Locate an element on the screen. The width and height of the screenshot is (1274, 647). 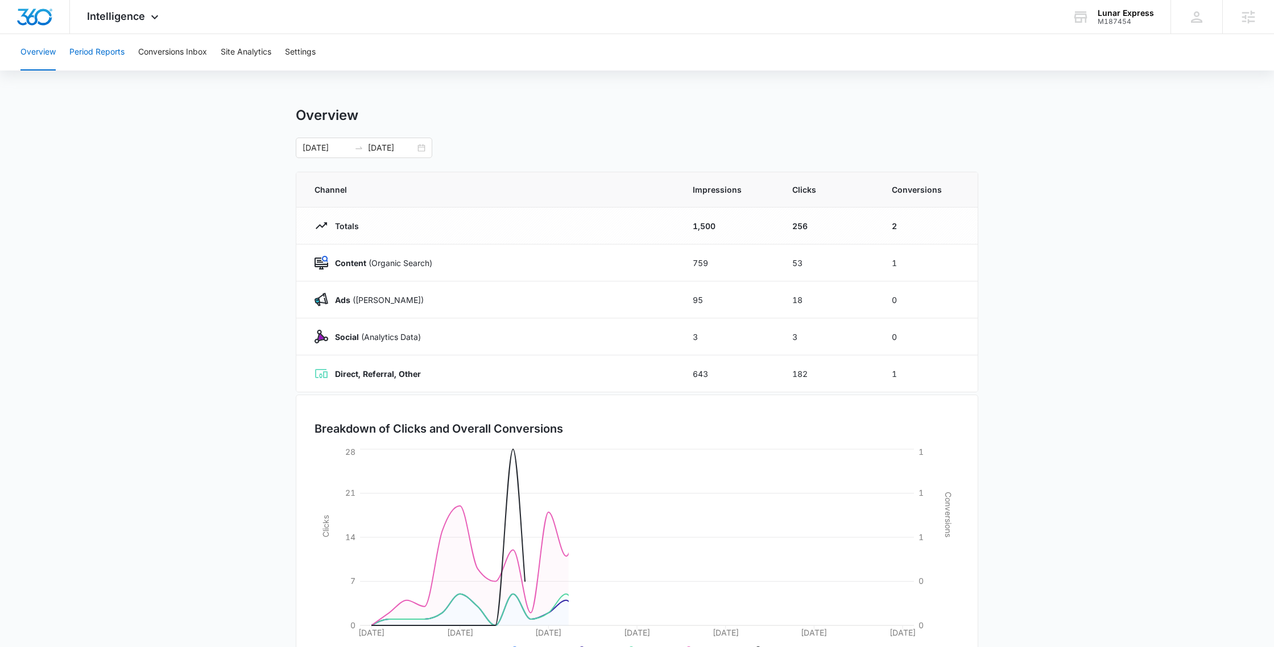
strong: Ads is located at coordinates (342, 300).